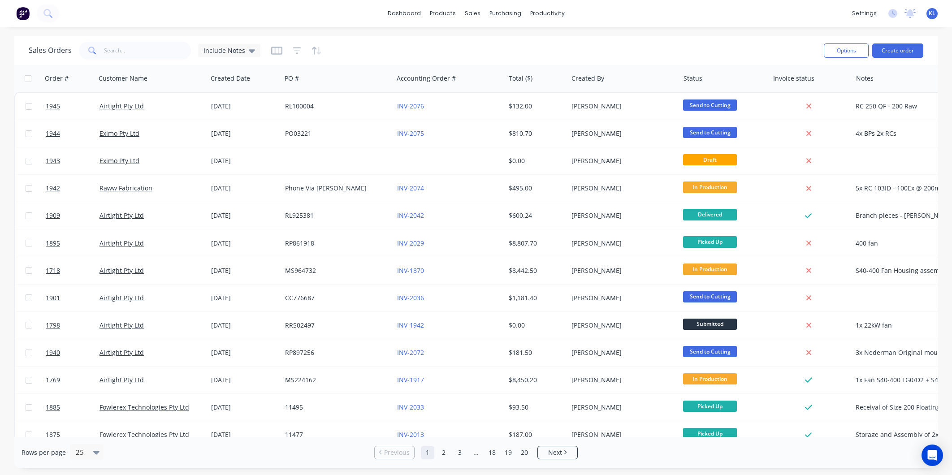 The width and height of the screenshot is (952, 475). Describe the element at coordinates (53, 271) in the screenshot. I see `span: 1718` at that location.